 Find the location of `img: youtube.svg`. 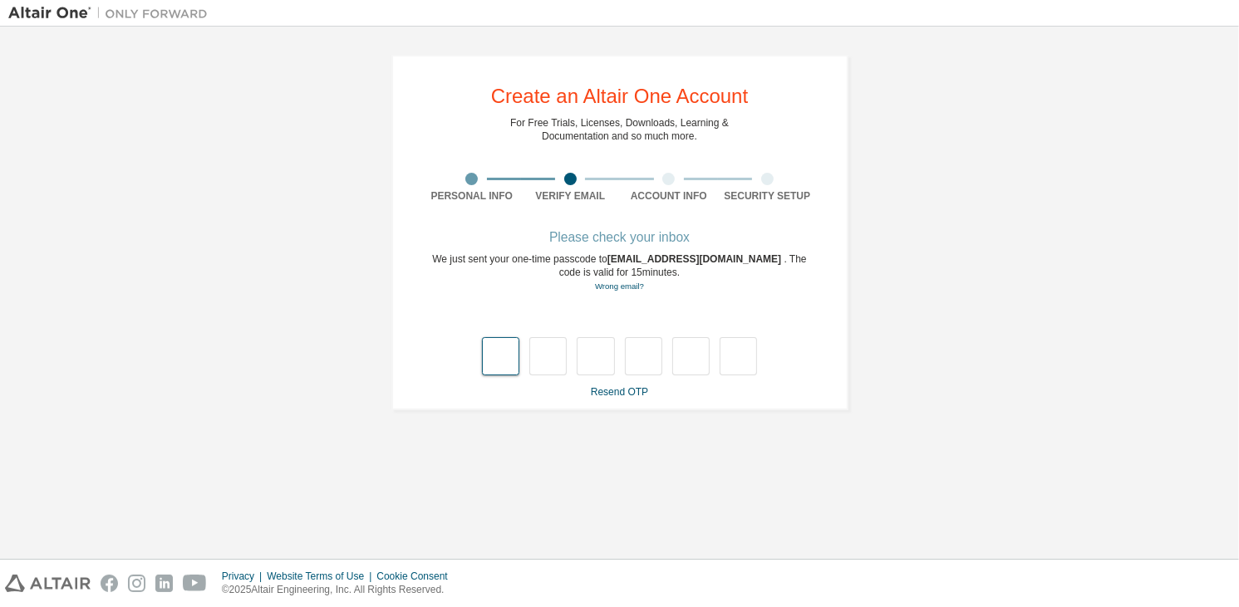

img: youtube.svg is located at coordinates (194, 583).